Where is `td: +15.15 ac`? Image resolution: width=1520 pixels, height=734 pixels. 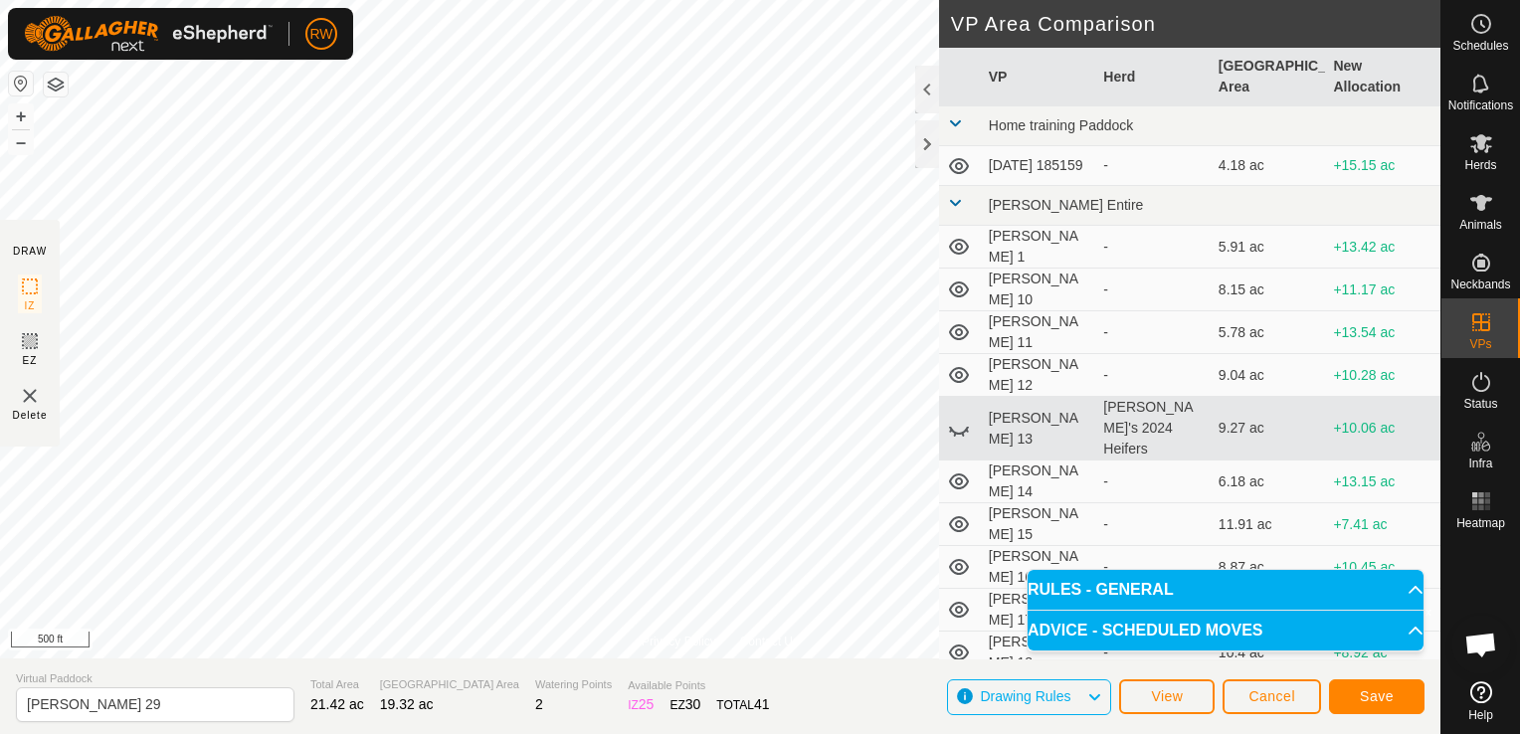
td: +15.15 ac is located at coordinates (1382, 166).